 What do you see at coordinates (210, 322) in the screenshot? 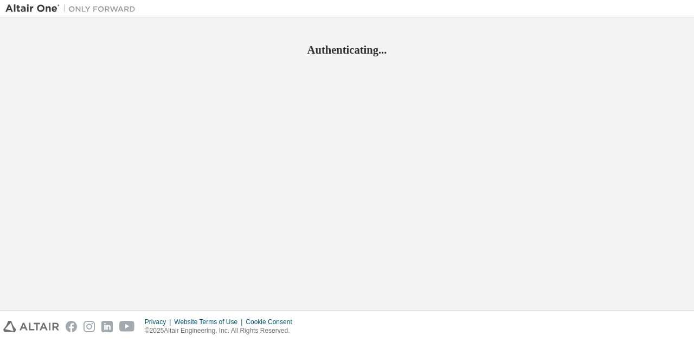
I see `div: Website Terms of Use` at bounding box center [210, 322].